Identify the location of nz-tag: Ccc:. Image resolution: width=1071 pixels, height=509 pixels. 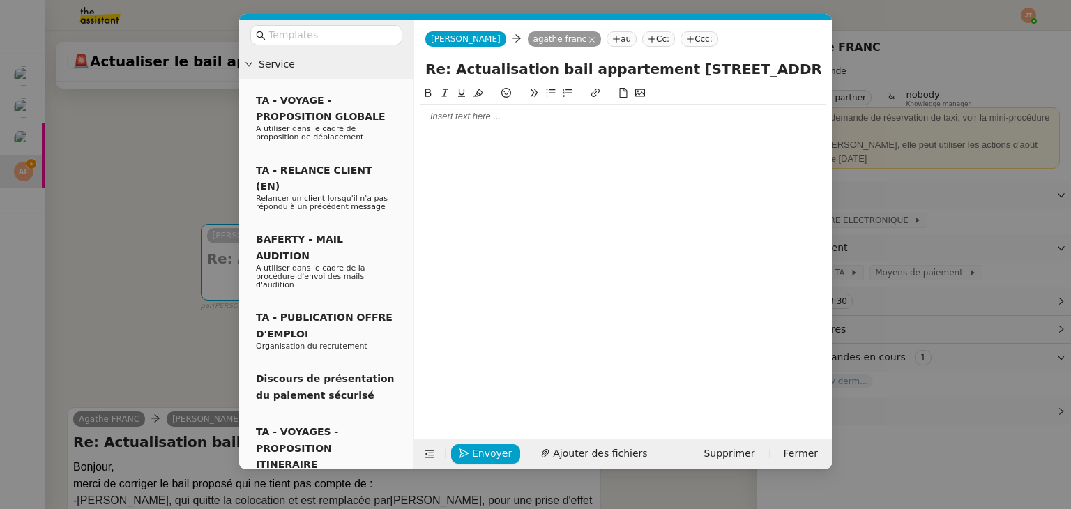
(699, 39).